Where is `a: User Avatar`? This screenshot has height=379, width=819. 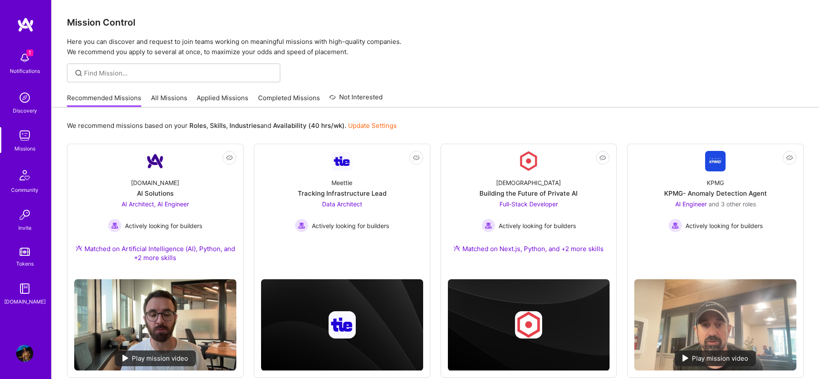 a: User Avatar is located at coordinates (25, 354).